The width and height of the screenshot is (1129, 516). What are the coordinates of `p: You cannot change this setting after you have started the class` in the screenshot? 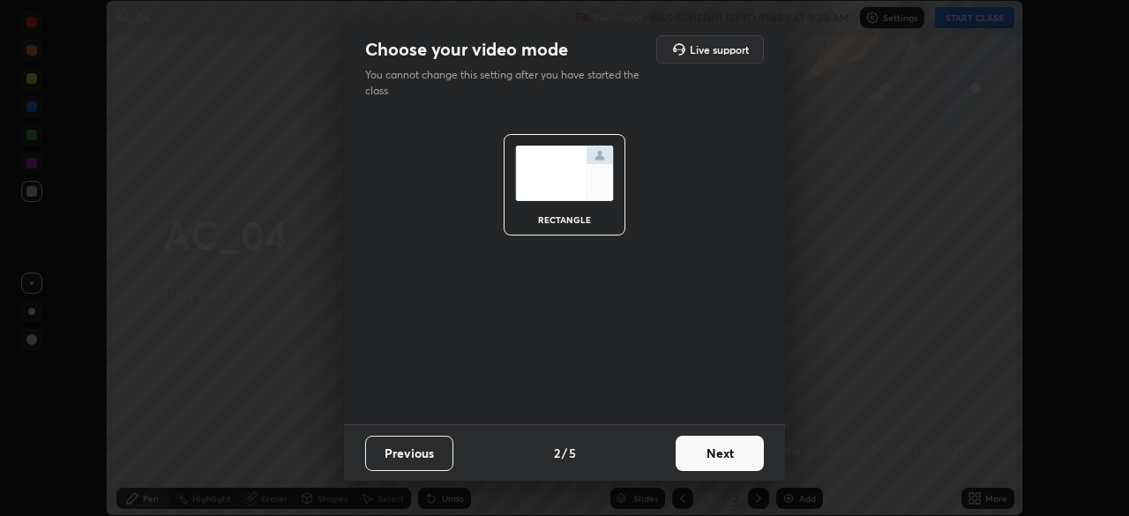 It's located at (508, 83).